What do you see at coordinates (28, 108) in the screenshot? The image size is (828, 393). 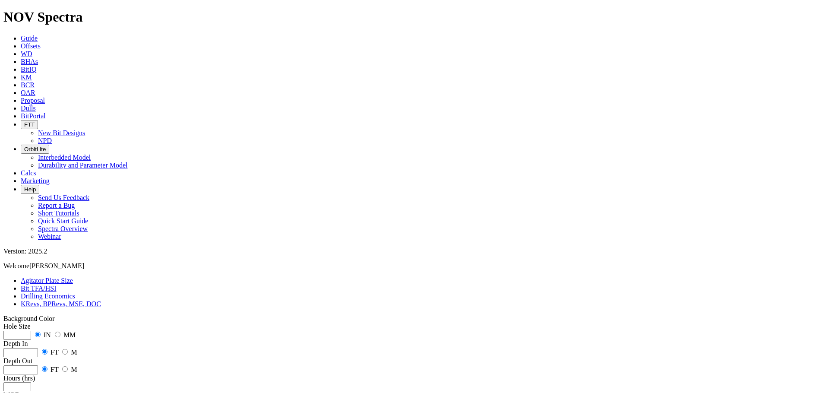 I see `span: Dulls` at bounding box center [28, 108].